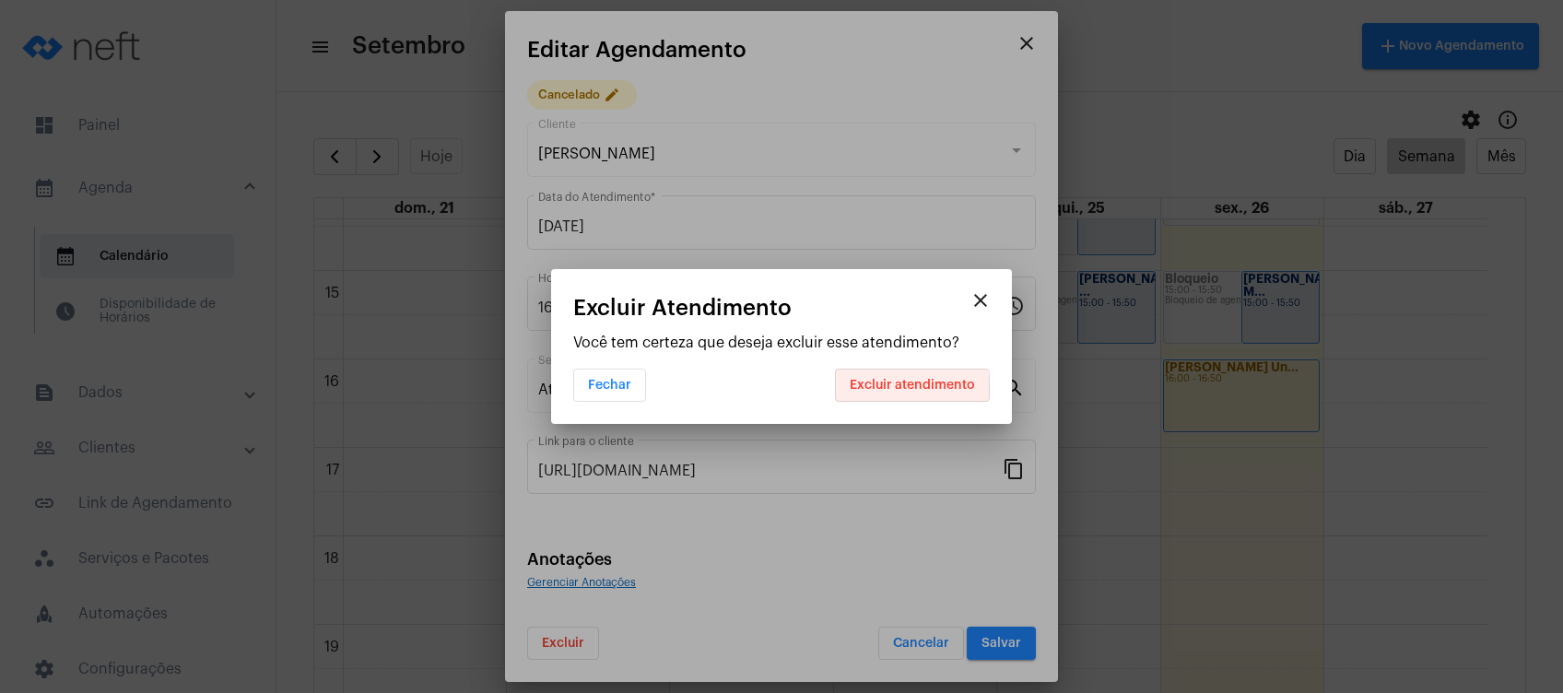  What do you see at coordinates (682, 308) in the screenshot?
I see `span: Excluir Atendimento` at bounding box center [682, 308].